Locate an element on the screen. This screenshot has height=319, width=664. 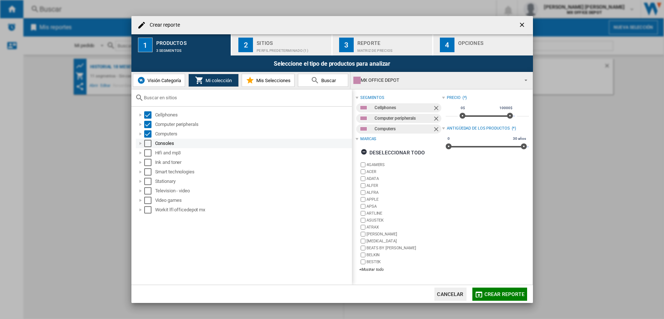
div: Reporte is located at coordinates (393, 41).